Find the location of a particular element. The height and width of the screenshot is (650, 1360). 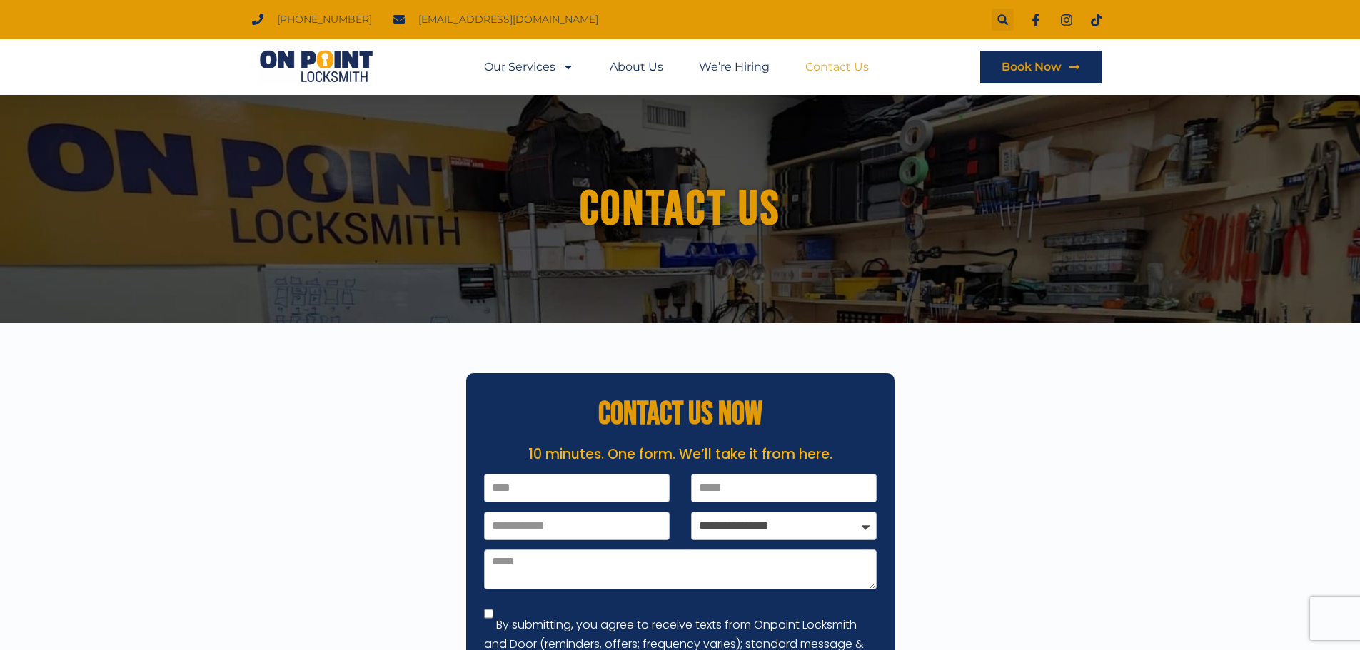

span: Book Now is located at coordinates (1032, 67).